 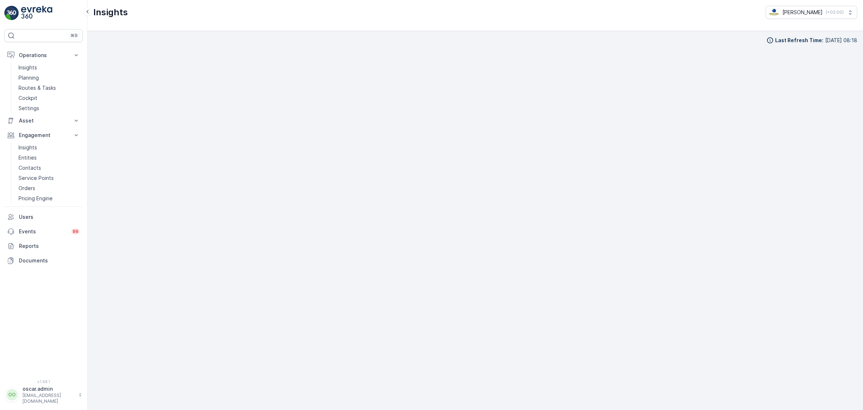 What do you see at coordinates (44, 55) in the screenshot?
I see `button: Operations` at bounding box center [44, 55].